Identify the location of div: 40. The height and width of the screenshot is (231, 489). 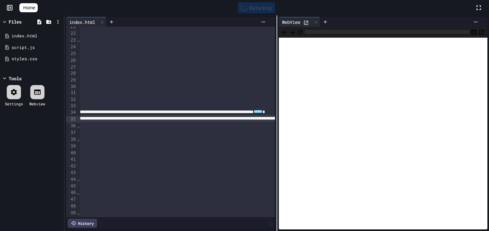
(71, 153).